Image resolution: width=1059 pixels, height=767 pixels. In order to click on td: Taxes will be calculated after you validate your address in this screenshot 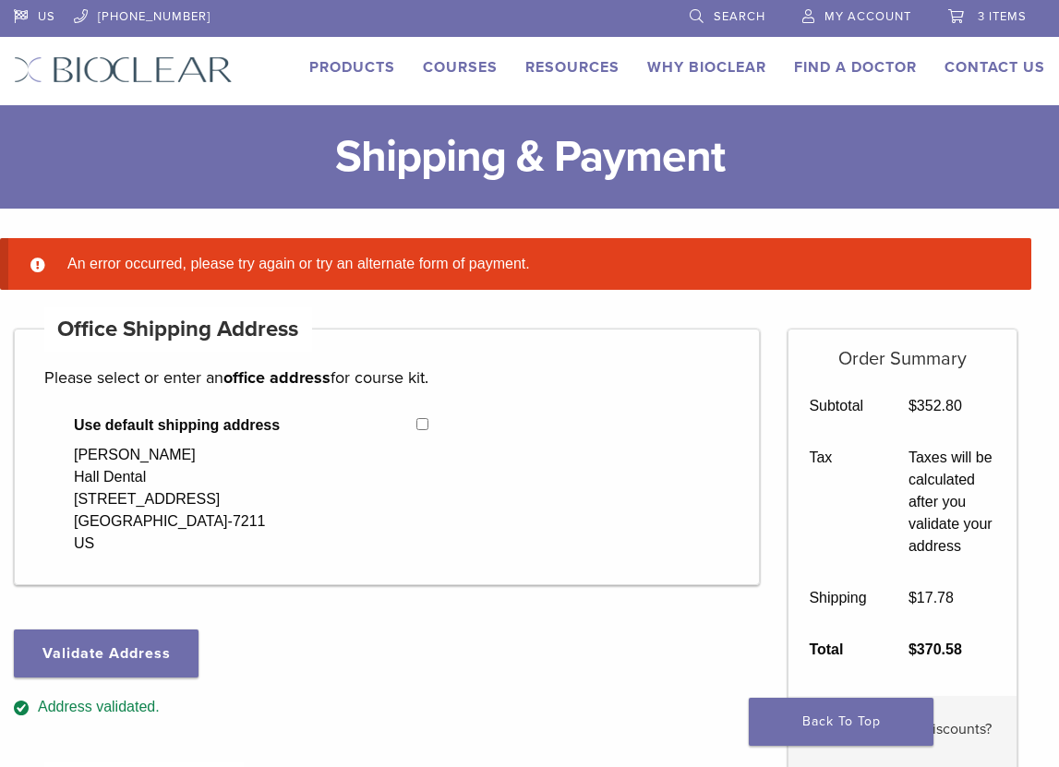, I will do `click(952, 502)`.